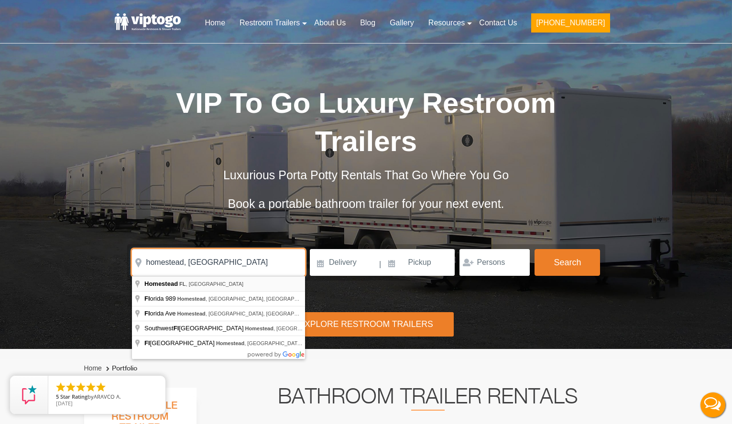 The height and width of the screenshot is (424, 732). I want to click on button: Search, so click(567, 262).